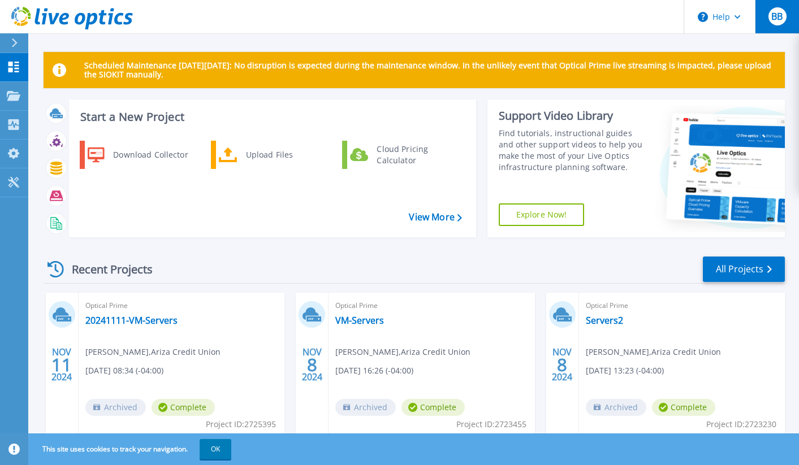  What do you see at coordinates (744, 269) in the screenshot?
I see `a: All Projects` at bounding box center [744, 269].